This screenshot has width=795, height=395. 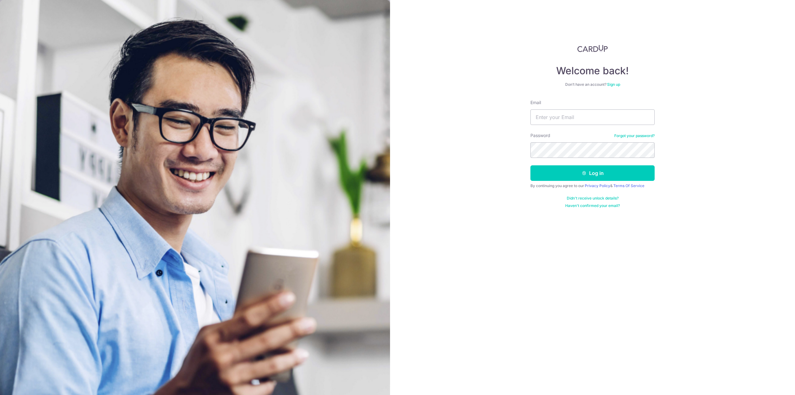 What do you see at coordinates (536, 102) in the screenshot?
I see `label: Email` at bounding box center [536, 102].